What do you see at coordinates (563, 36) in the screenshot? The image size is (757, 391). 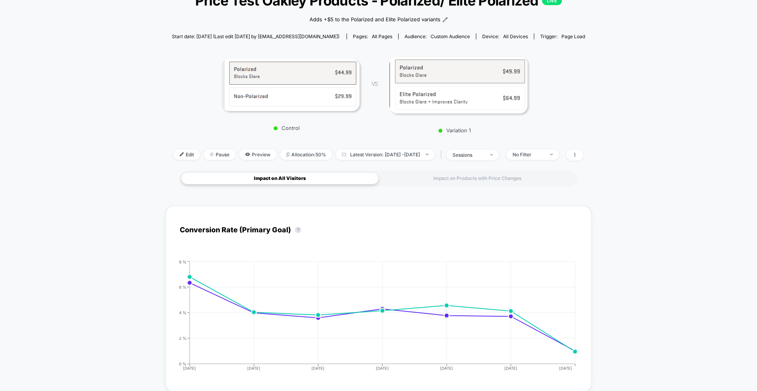 I see `div: Trigger:` at bounding box center [563, 36].